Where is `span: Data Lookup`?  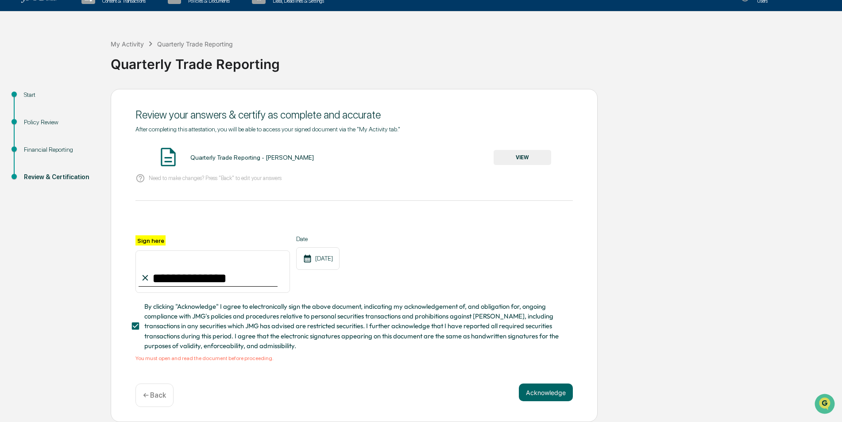 span: Data Lookup is located at coordinates (37, 133).